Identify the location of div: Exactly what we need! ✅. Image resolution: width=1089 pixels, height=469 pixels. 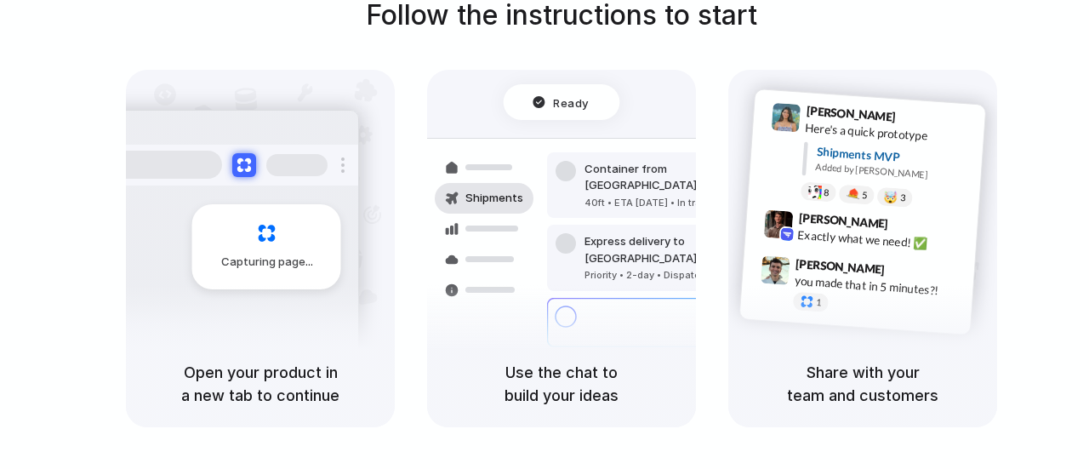
(882, 240).